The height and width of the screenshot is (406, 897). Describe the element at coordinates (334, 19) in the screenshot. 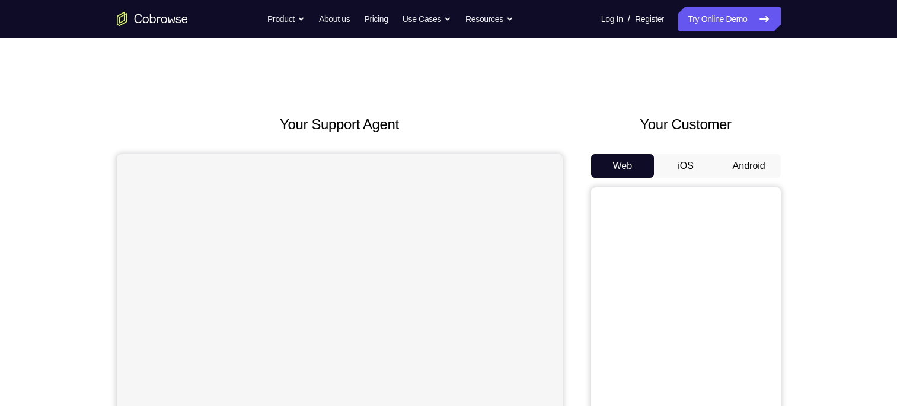

I see `a: About us` at that location.